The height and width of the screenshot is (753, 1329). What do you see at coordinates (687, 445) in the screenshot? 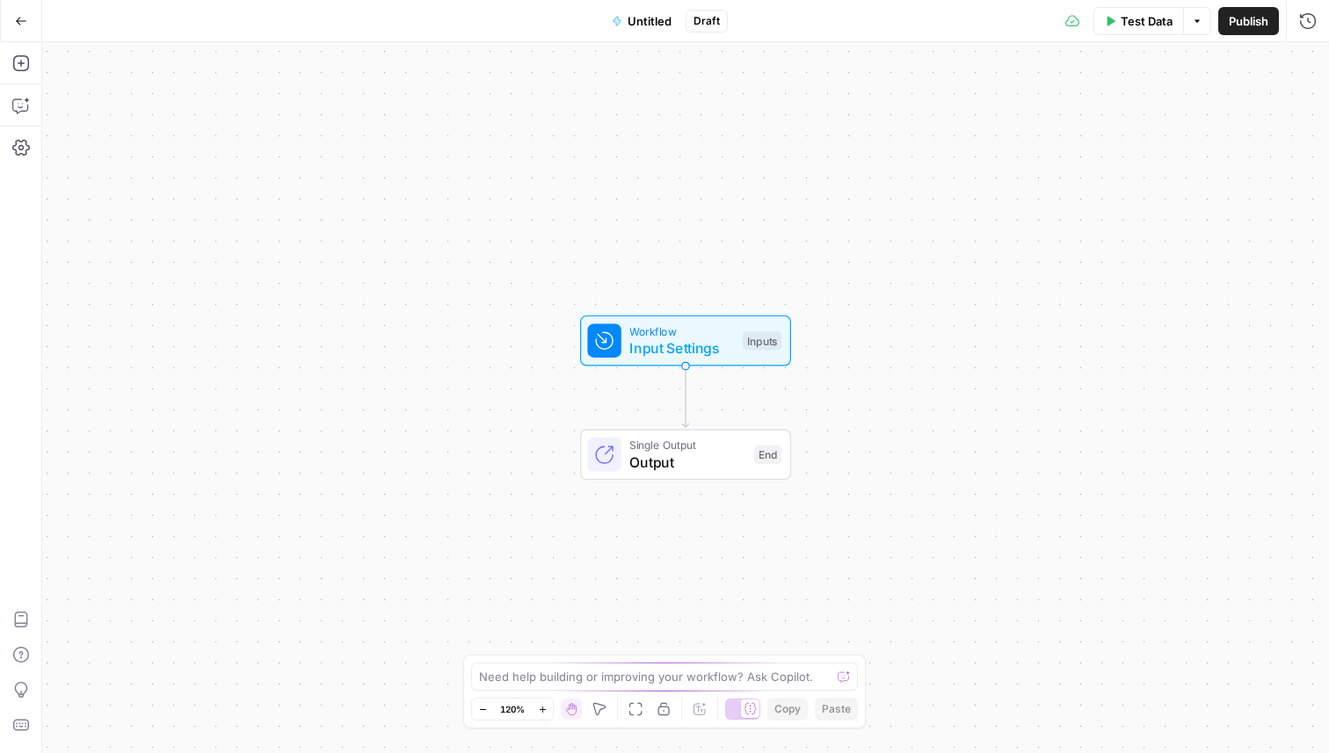
I see `span: Single Output` at bounding box center [687, 445].